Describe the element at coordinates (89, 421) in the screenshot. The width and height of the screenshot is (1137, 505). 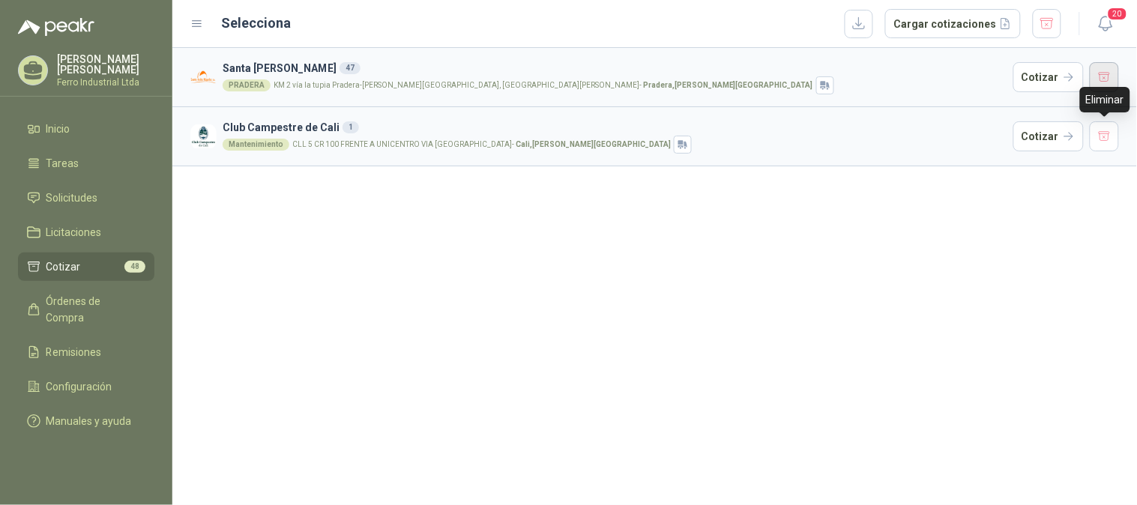
I see `span: Manuales y ayuda` at that location.